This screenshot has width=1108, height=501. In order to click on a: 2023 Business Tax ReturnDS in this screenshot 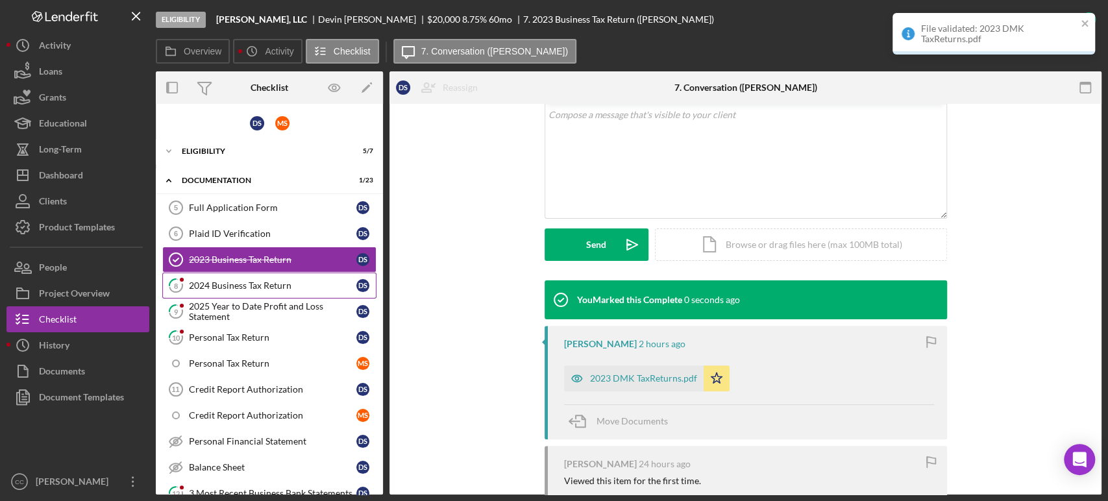, I will do `click(269, 260)`.